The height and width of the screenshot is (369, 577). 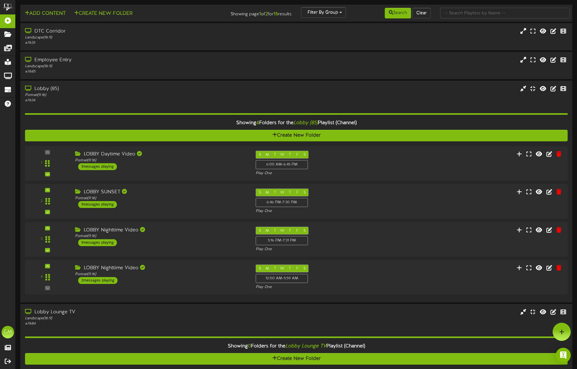 What do you see at coordinates (258, 123) in the screenshot?
I see `span: 4` at bounding box center [258, 123].